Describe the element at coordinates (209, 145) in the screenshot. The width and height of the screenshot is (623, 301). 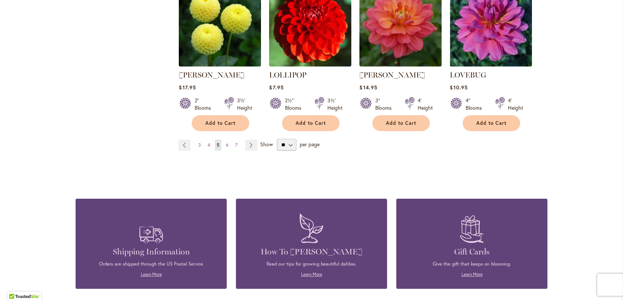
I see `span: 4` at that location.